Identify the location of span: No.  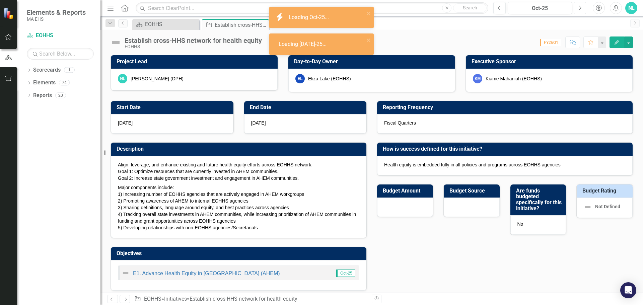
(521, 224).